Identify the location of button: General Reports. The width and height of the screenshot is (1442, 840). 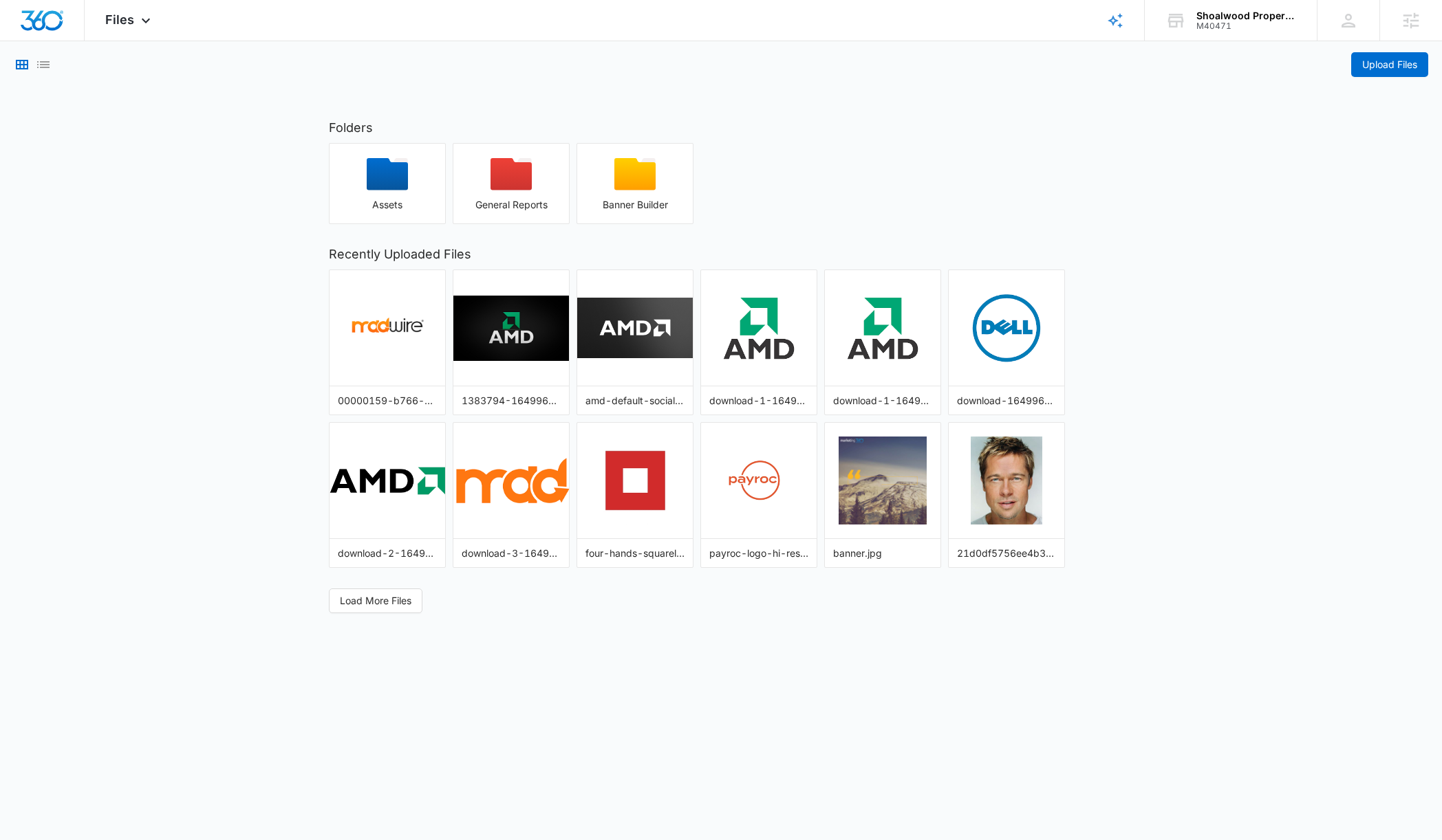
(511, 183).